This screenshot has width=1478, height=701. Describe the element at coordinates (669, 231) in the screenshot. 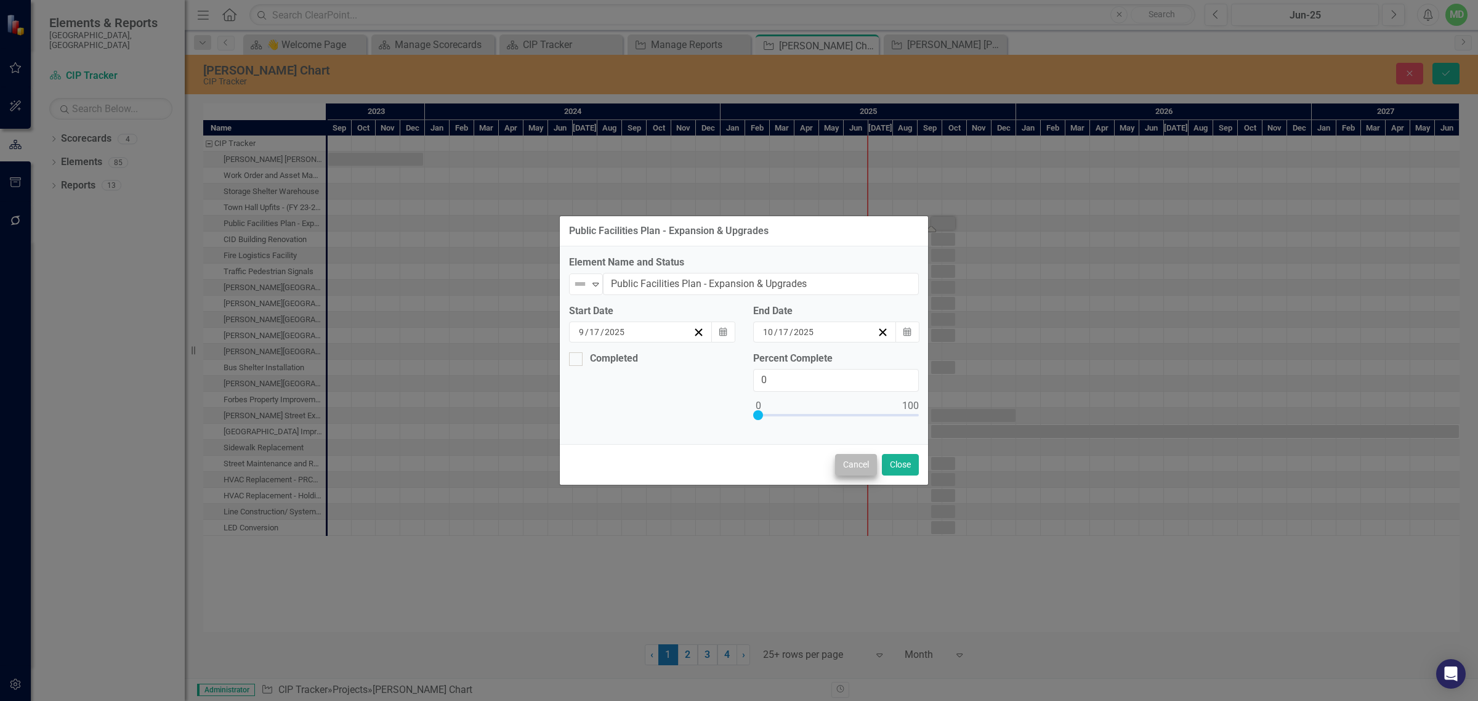

I see `div: Public Facilities Plan - Expansion & Upgrades` at that location.